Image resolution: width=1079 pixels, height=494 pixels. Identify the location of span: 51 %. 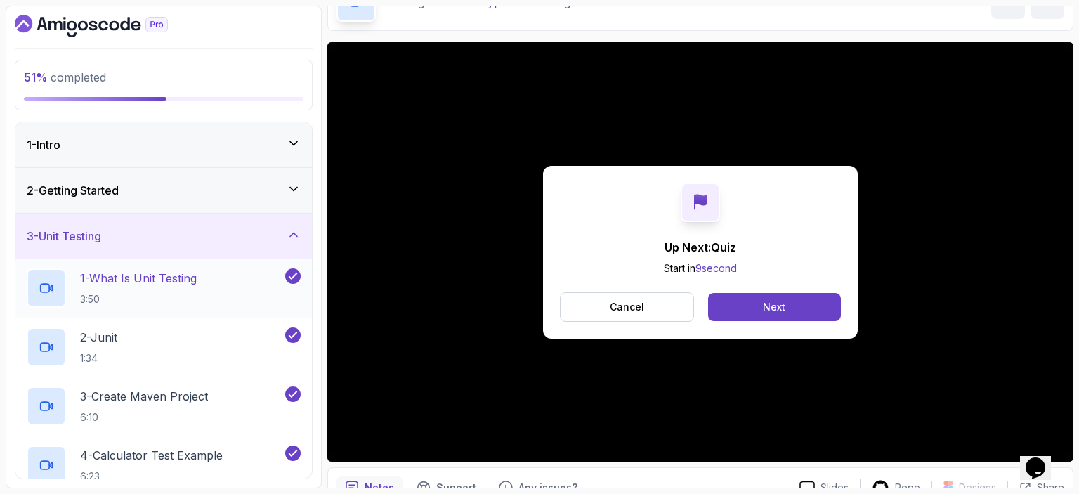
(36, 77).